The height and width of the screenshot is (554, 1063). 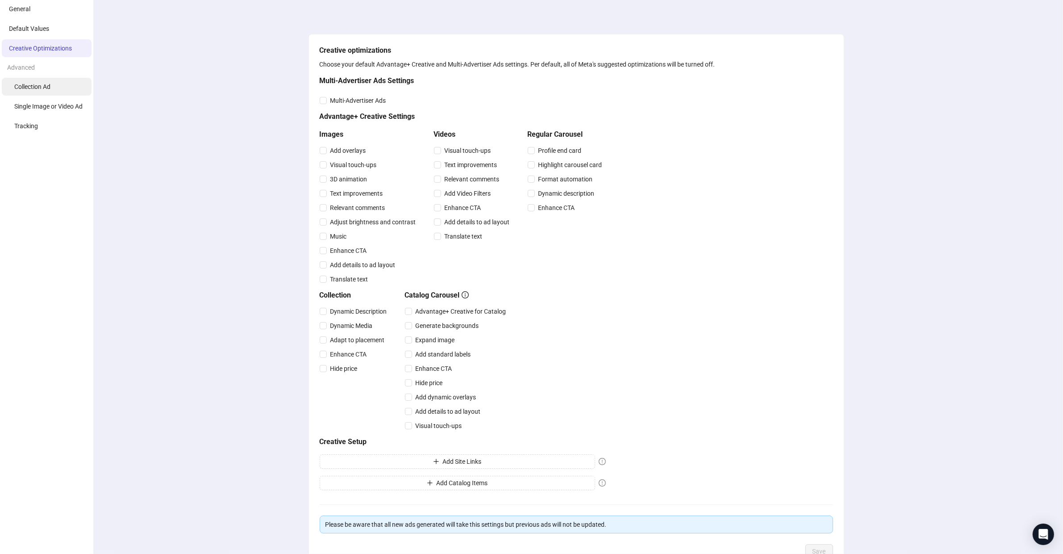 I want to click on span: Single Image or Video Ad, so click(x=48, y=106).